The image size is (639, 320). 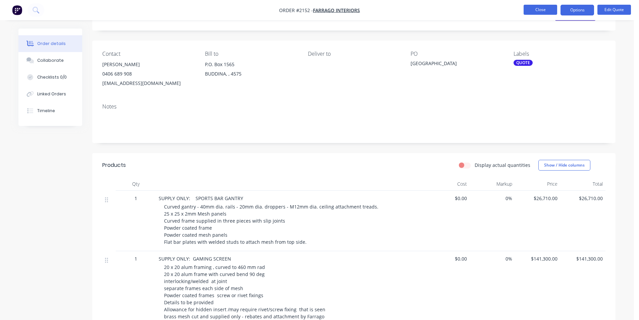 What do you see at coordinates (50, 44) in the screenshot?
I see `button: Order details` at bounding box center [50, 44].